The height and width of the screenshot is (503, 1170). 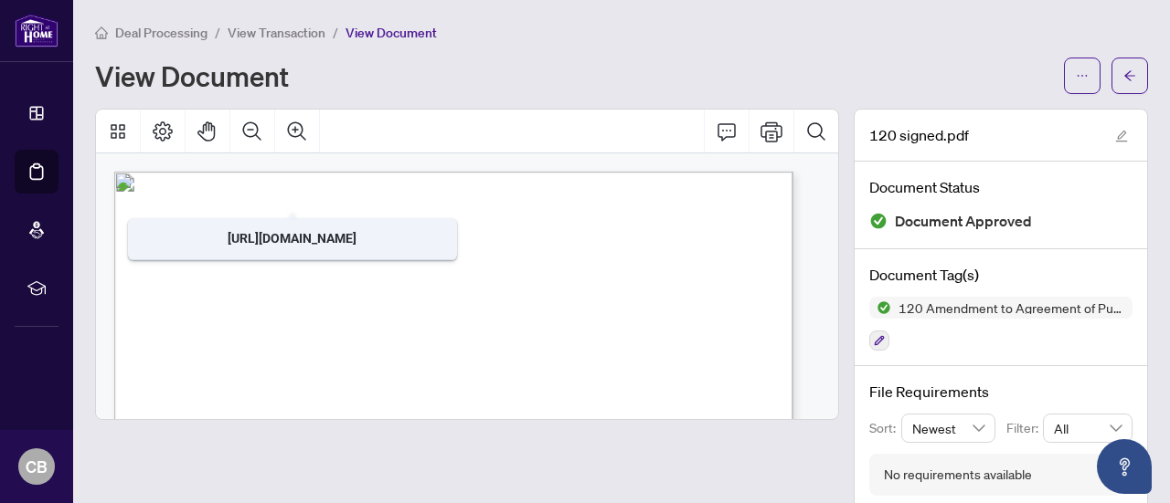 What do you see at coordinates (101, 33) in the screenshot?
I see `span: home` at bounding box center [101, 33].